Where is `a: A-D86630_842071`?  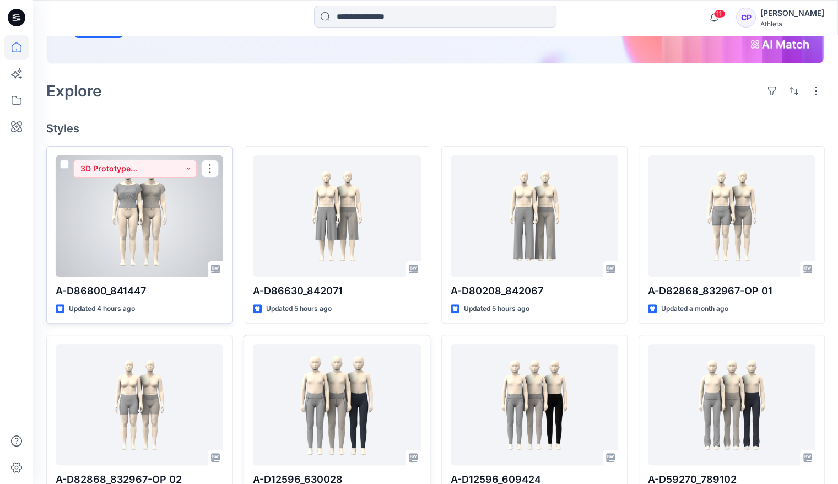 a: A-D86630_842071 is located at coordinates (337, 216).